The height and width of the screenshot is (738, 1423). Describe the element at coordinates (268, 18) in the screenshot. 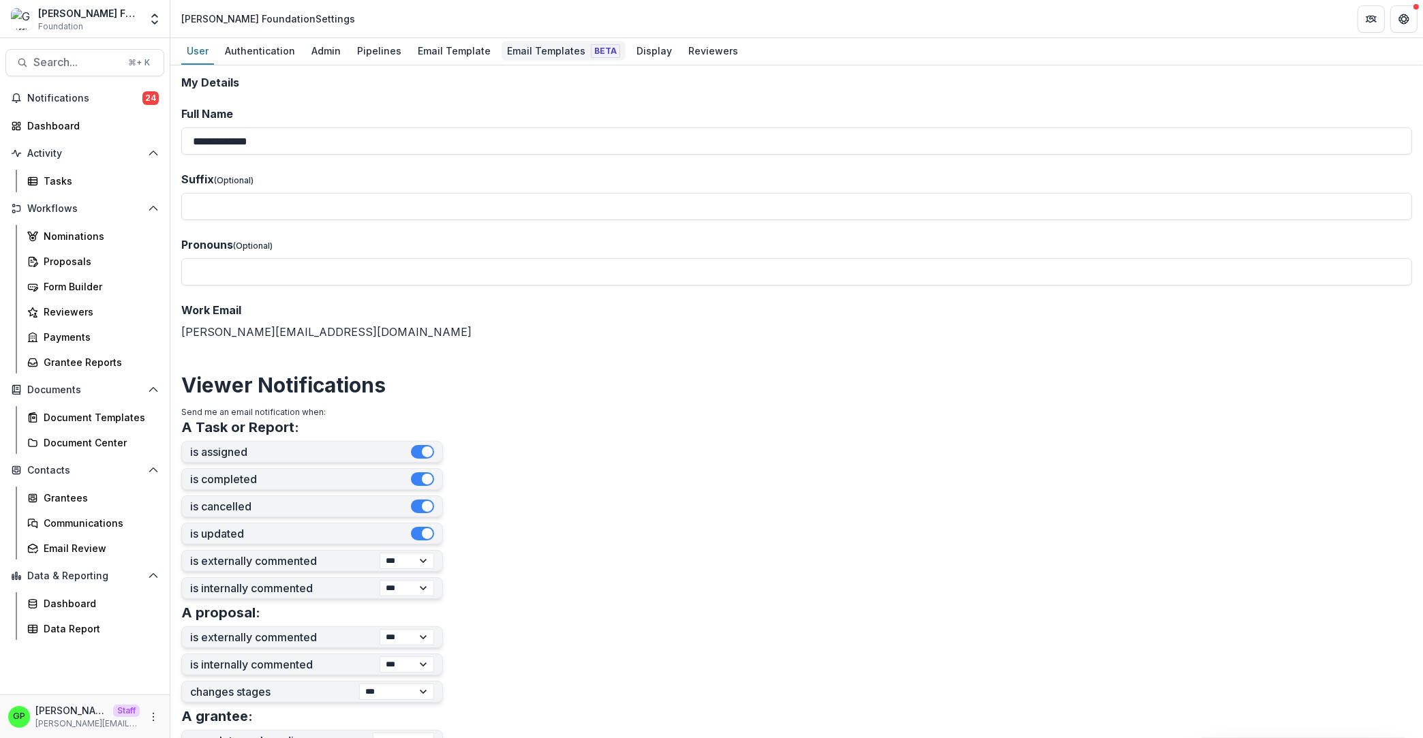

I see `nav: breadcrumb` at that location.